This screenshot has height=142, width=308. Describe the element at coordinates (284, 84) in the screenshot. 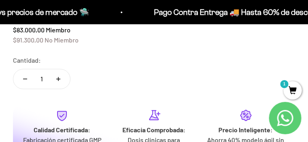

I see `mark: 1` at that location.